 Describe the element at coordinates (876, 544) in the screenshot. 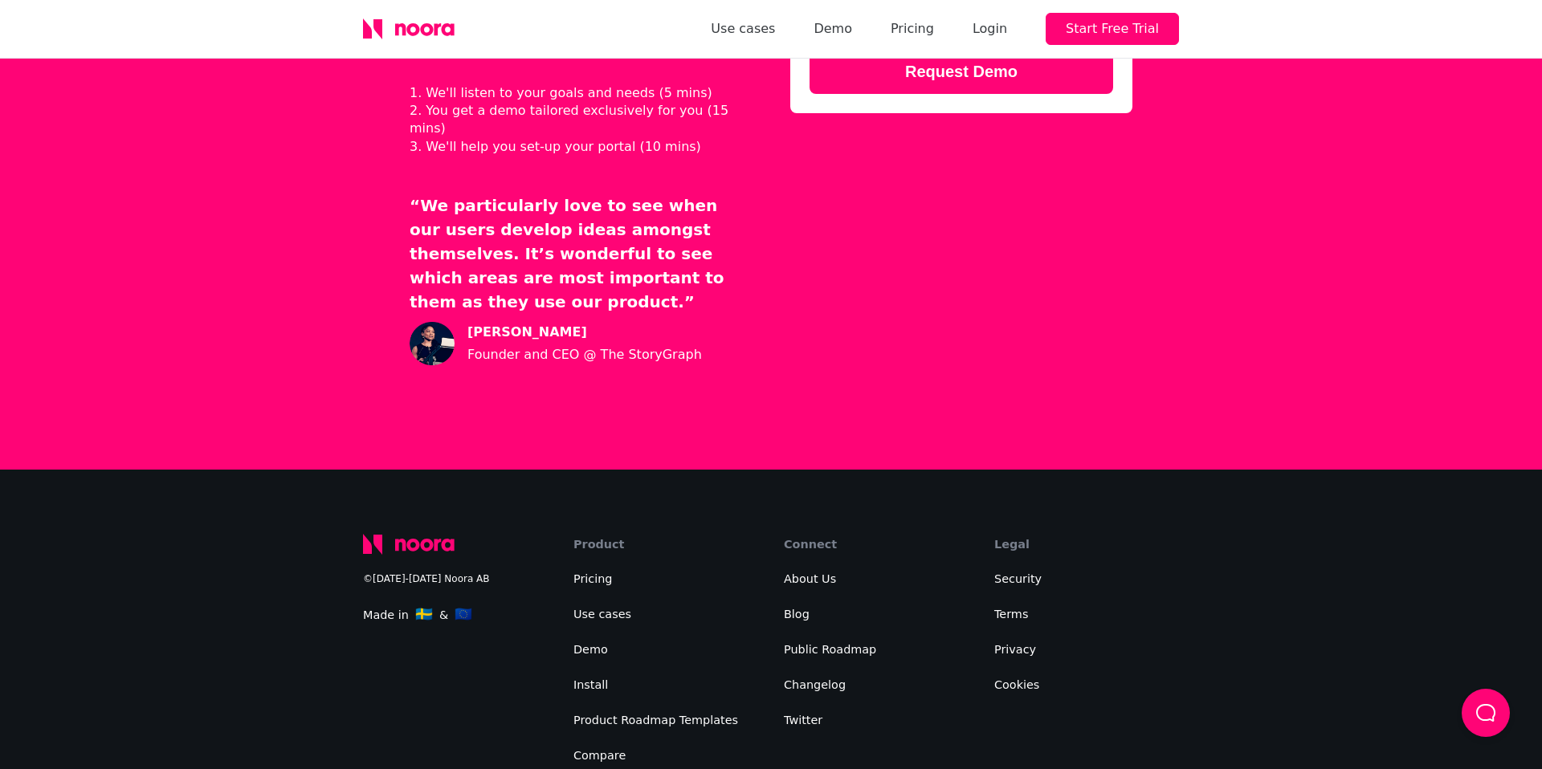

I see `div: Connect` at that location.